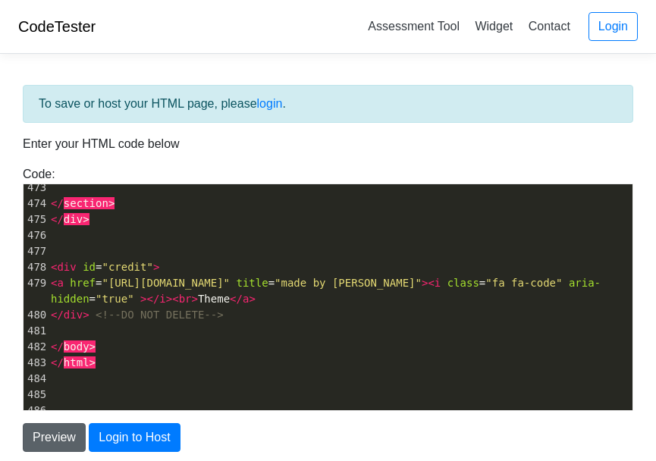 The image size is (656, 461). Describe the element at coordinates (57, 27) in the screenshot. I see `a: CodeTester` at that location.